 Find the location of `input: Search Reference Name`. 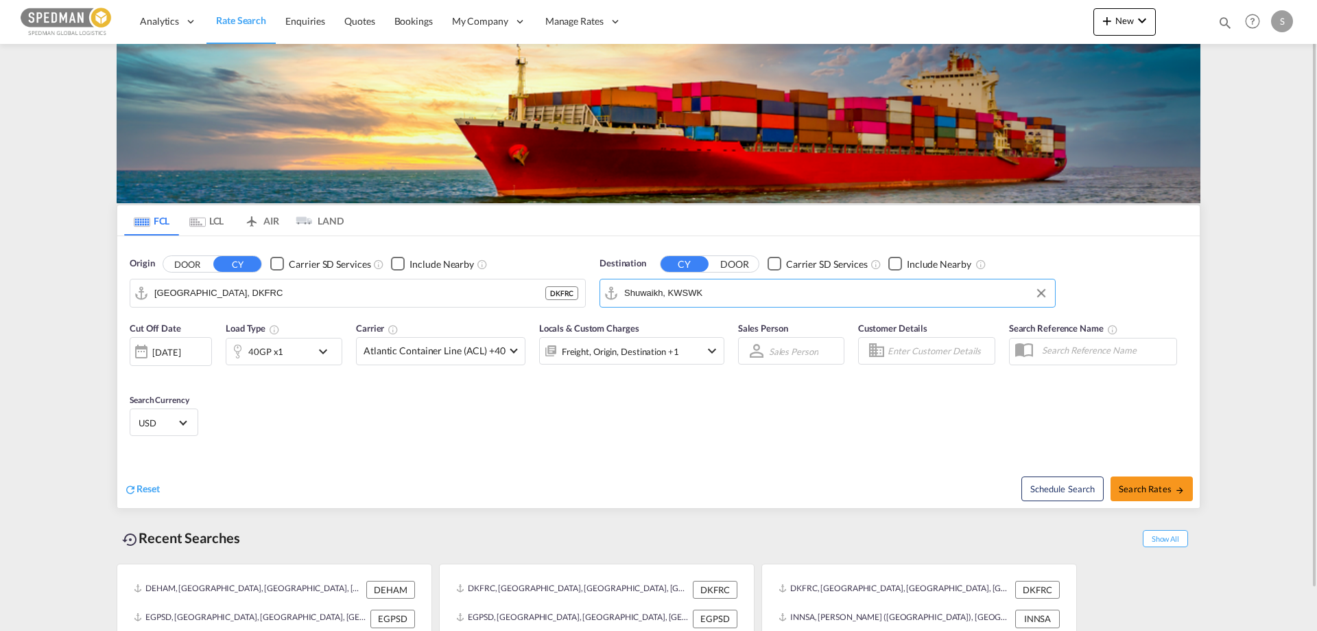

input: Search Reference Name is located at coordinates (1106, 350).